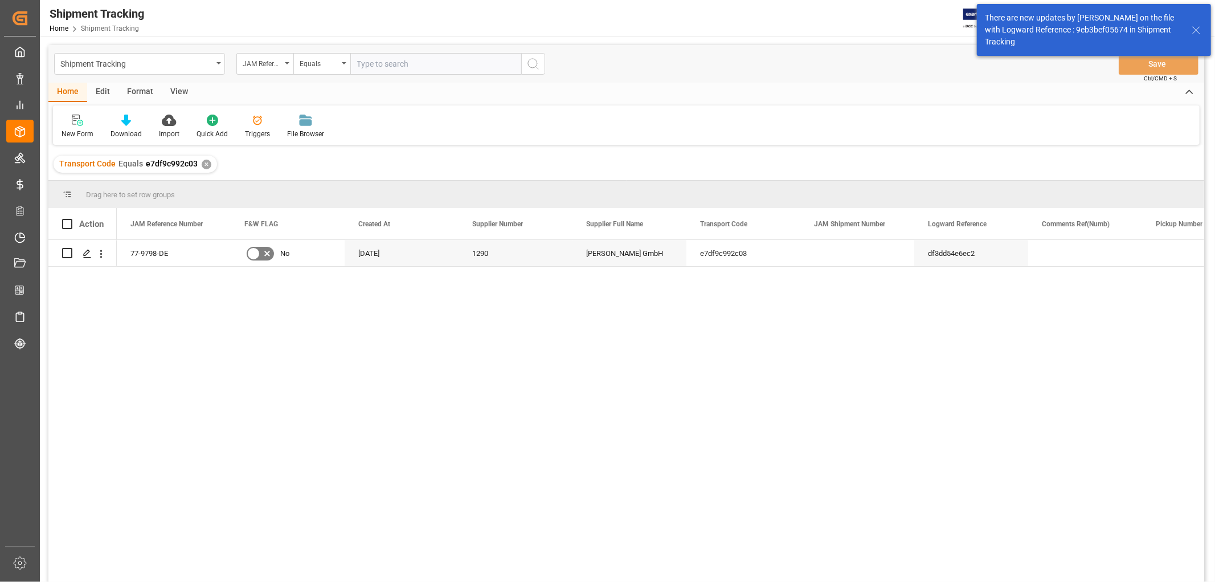  I want to click on span: Created At, so click(374, 224).